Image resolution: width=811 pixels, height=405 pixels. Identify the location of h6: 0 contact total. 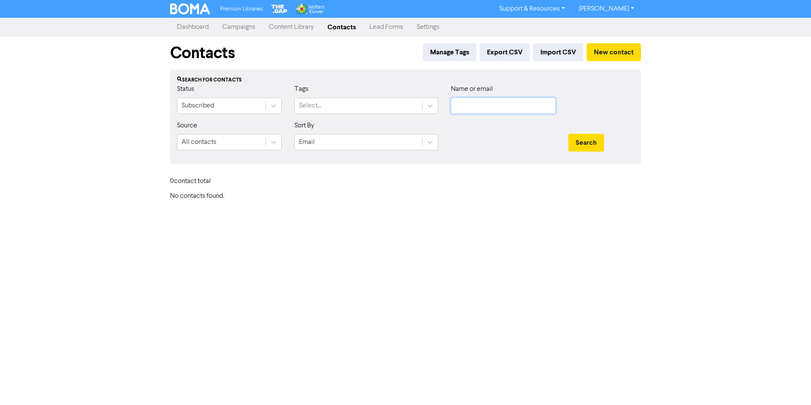
(204, 181).